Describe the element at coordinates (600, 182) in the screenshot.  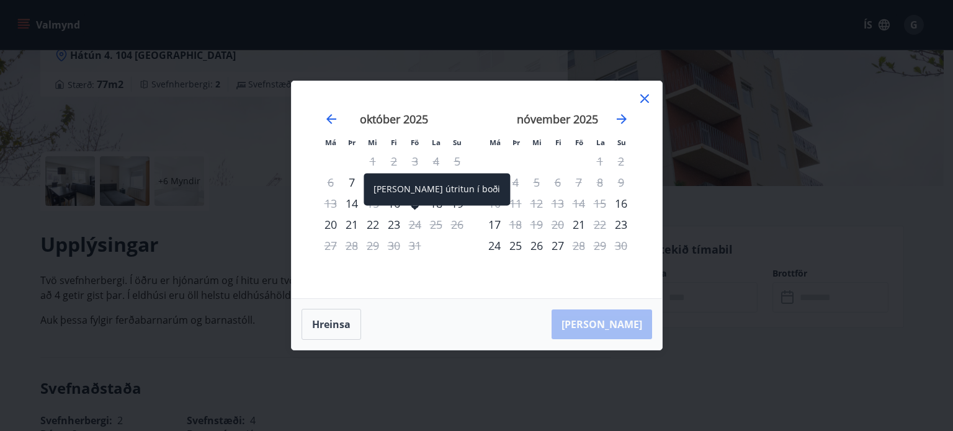
I see `td: Not available. laugardagur, 8. nóvember 2025` at that location.